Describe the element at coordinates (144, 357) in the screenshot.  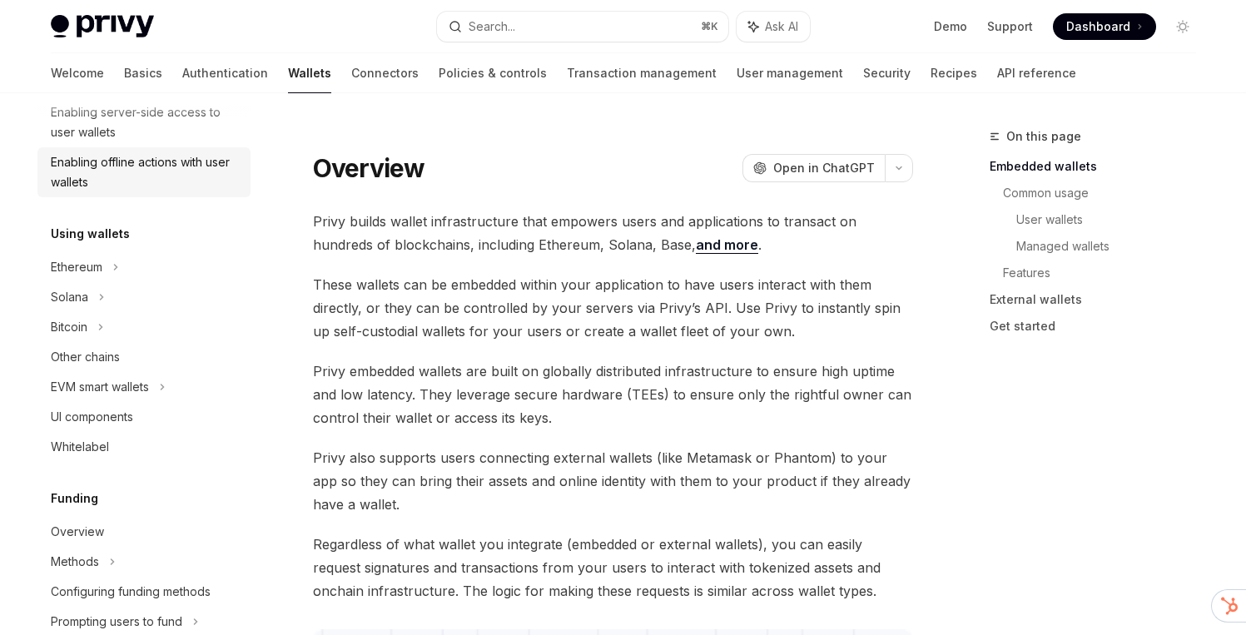
I see `a: Other chains` at that location.